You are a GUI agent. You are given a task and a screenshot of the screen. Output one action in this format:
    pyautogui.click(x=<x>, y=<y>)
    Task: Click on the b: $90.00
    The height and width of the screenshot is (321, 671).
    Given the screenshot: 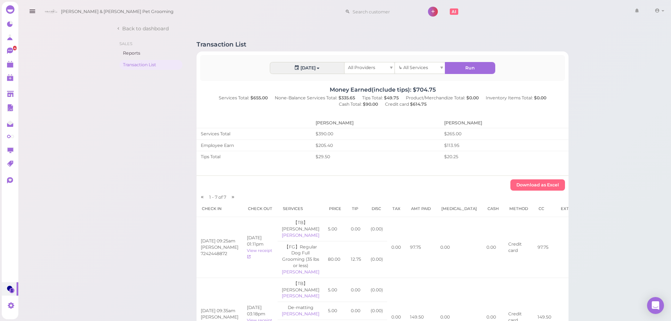 What is the action you would take?
    pyautogui.click(x=370, y=104)
    